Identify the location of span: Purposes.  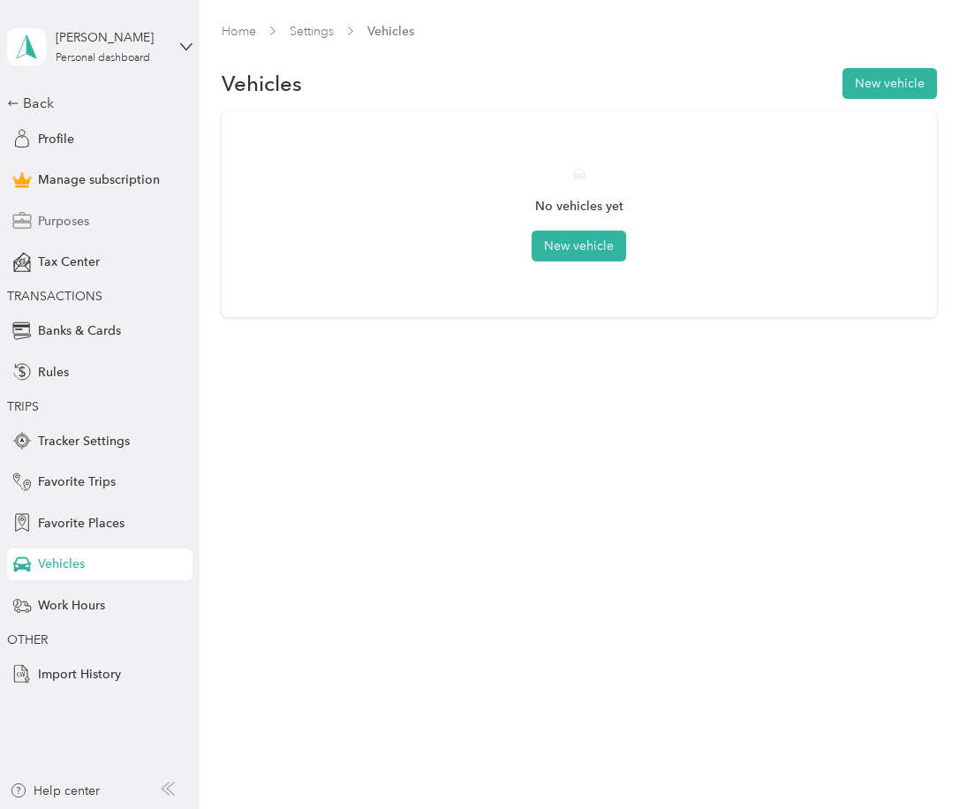
(64, 221).